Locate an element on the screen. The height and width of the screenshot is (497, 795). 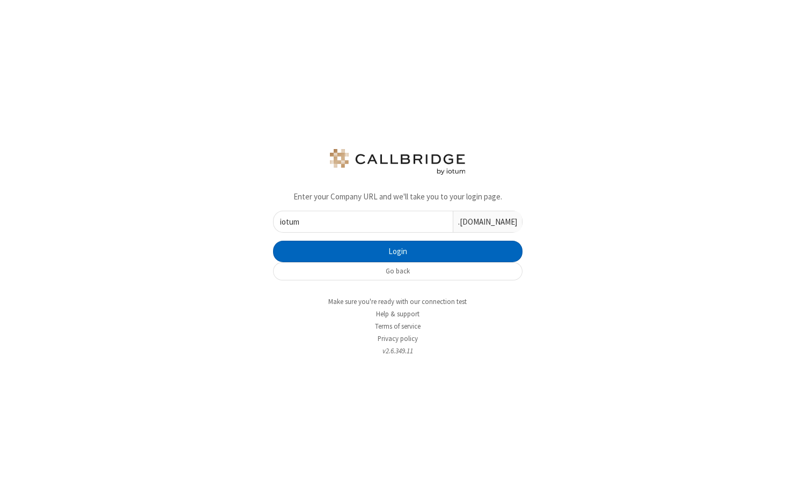
li: v2.6.349.11 is located at coordinates (397, 351).